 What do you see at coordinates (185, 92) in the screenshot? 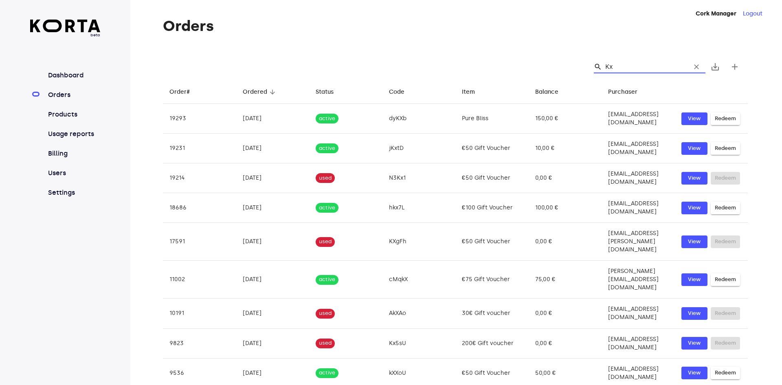
I see `span: Order#` at bounding box center [185, 92].